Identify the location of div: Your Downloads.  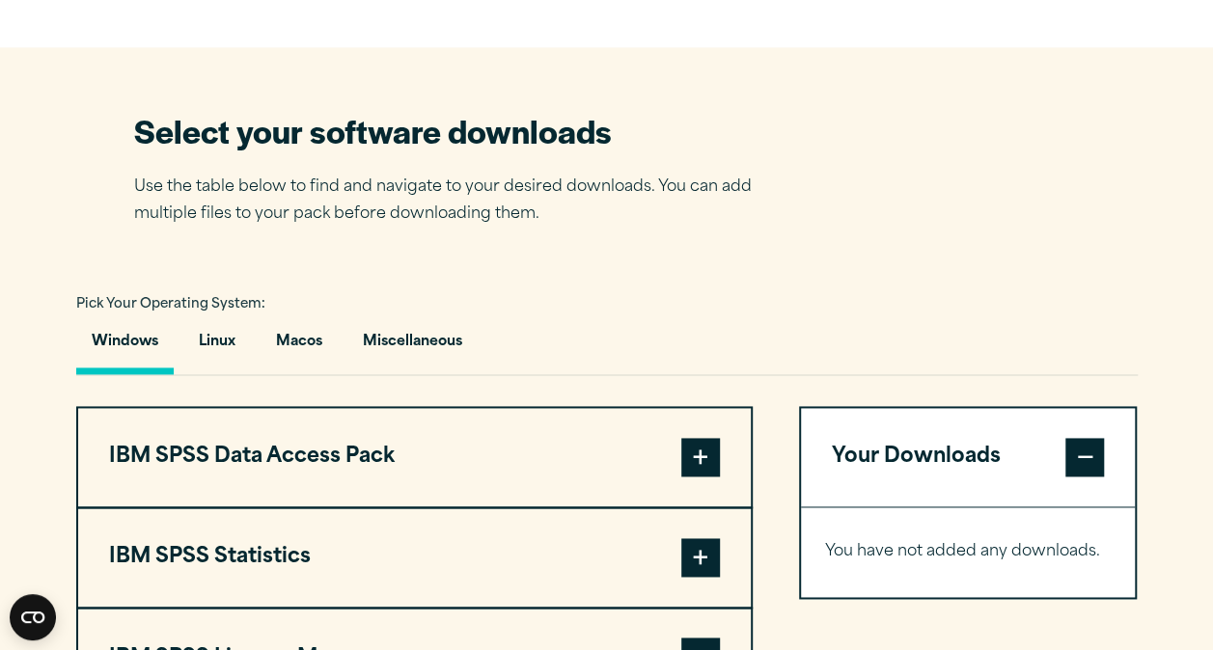
(968, 552).